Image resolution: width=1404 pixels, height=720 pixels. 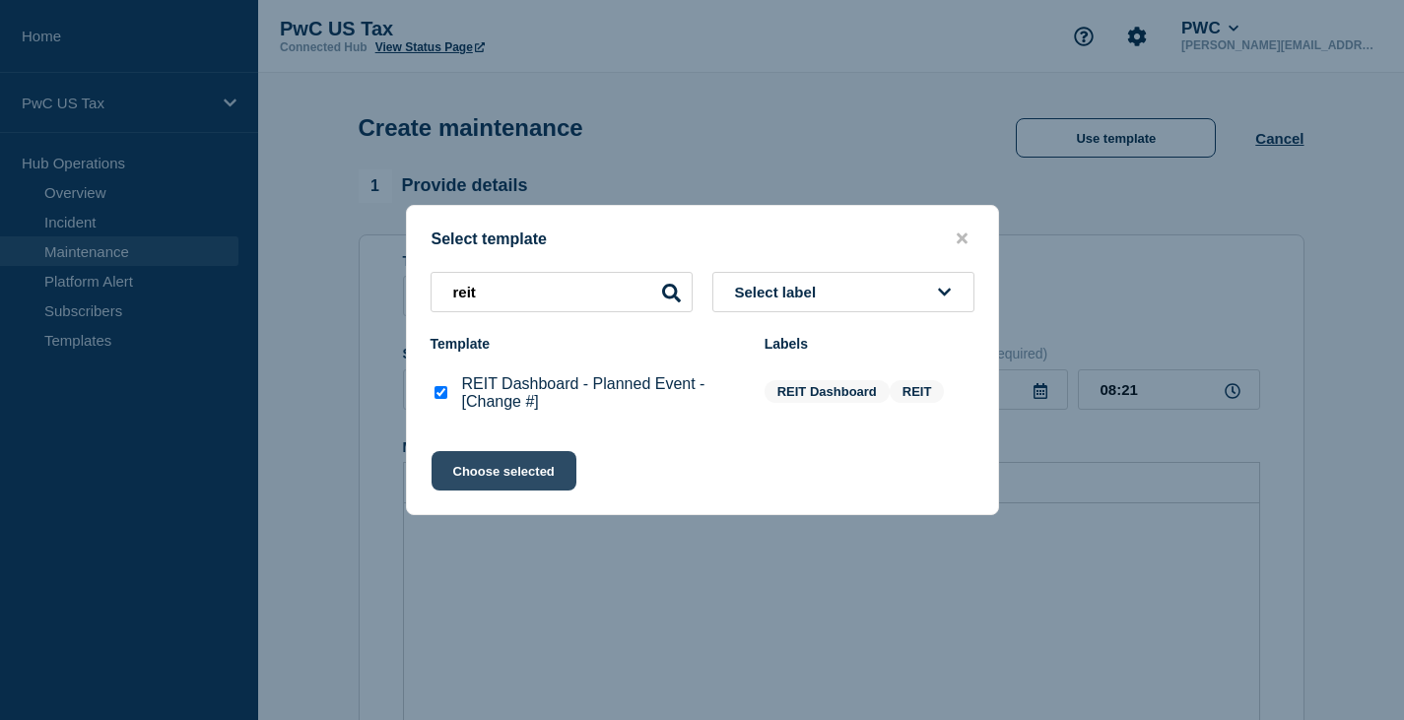 I want to click on div: Select template, so click(x=702, y=238).